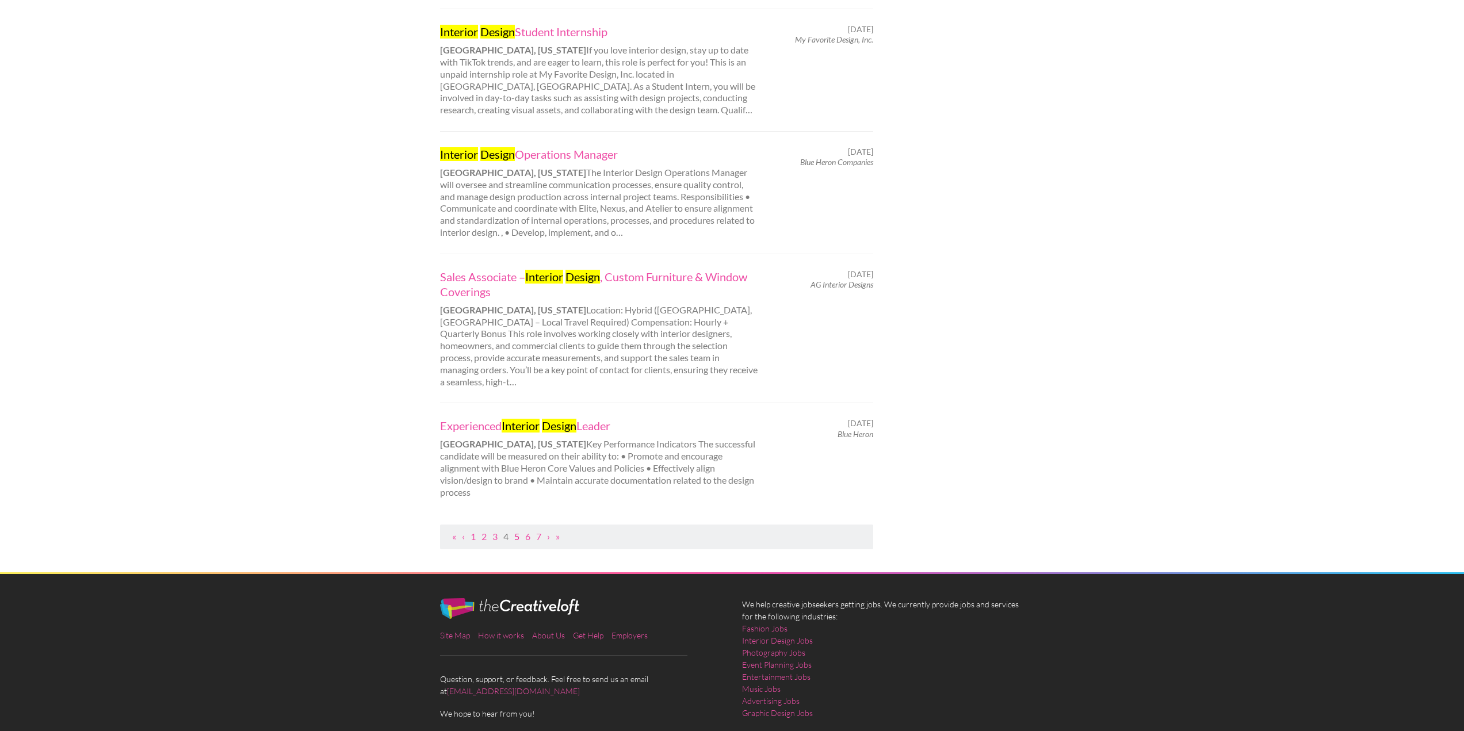 This screenshot has height=731, width=1464. What do you see at coordinates (777, 640) in the screenshot?
I see `a: Interior Design Jobs` at bounding box center [777, 640].